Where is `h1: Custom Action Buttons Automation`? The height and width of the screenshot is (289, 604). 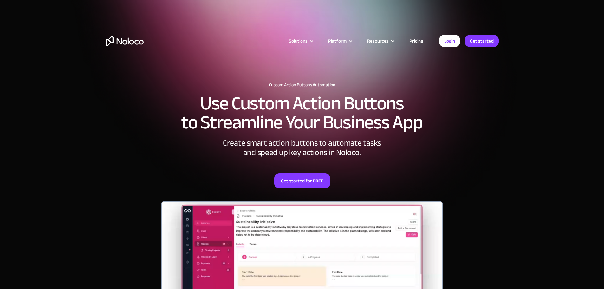 h1: Custom Action Buttons Automation is located at coordinates (302, 85).